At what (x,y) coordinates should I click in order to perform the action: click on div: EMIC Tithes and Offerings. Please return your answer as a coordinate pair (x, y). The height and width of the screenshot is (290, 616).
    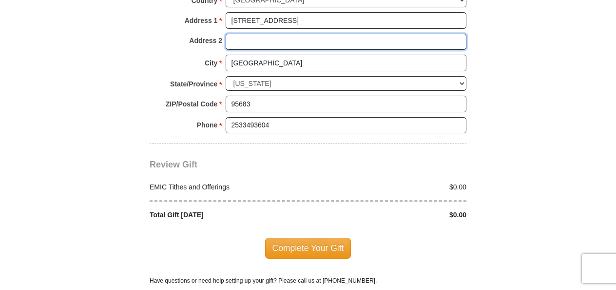
    Looking at the image, I should click on (227, 187).